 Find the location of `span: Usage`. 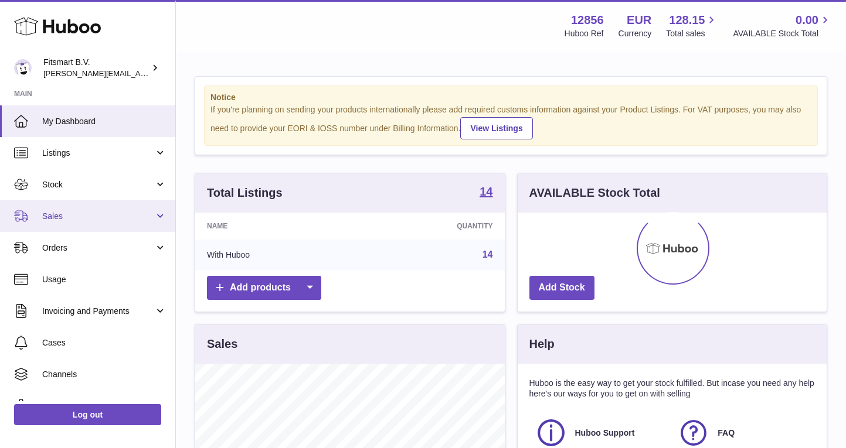

span: Usage is located at coordinates (104, 280).